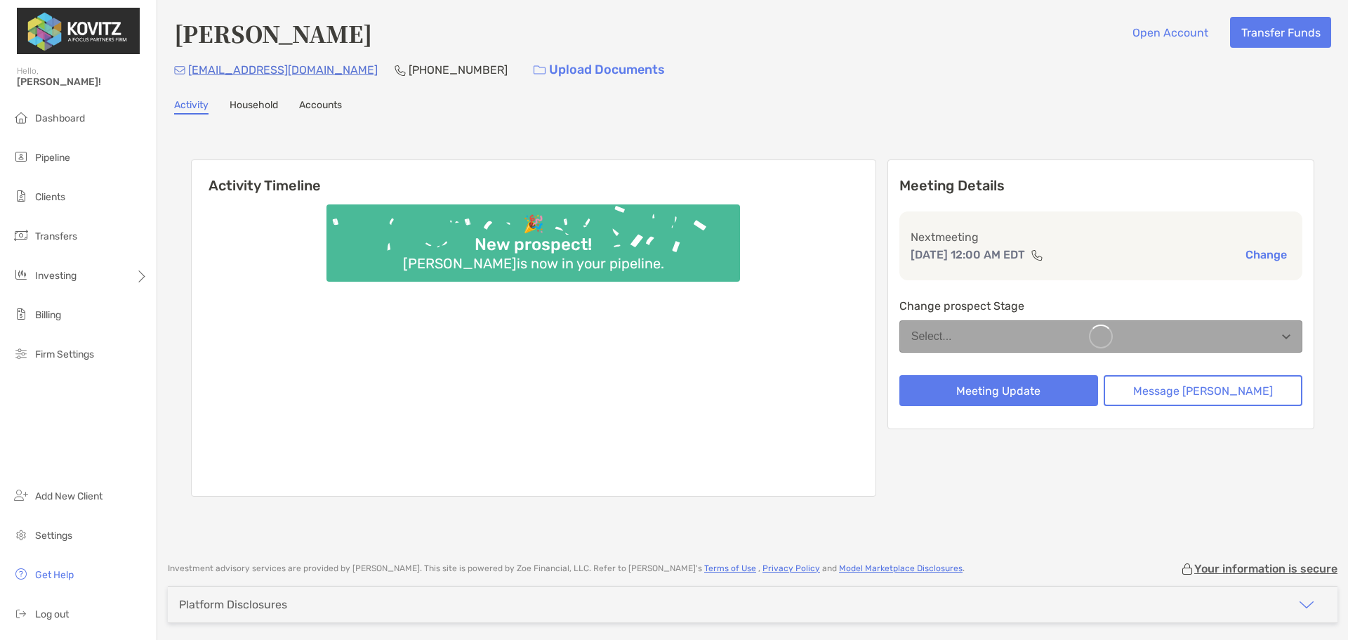  What do you see at coordinates (55, 275) in the screenshot?
I see `span: Investing` at bounding box center [55, 275].